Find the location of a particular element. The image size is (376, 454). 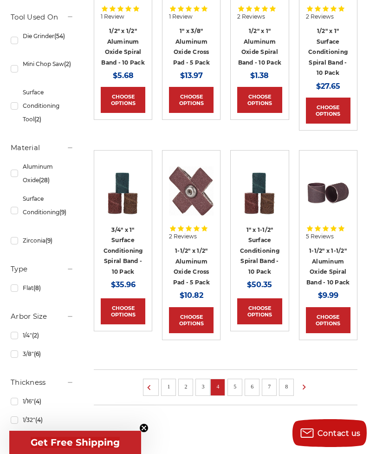

span: (6) is located at coordinates (37, 353).